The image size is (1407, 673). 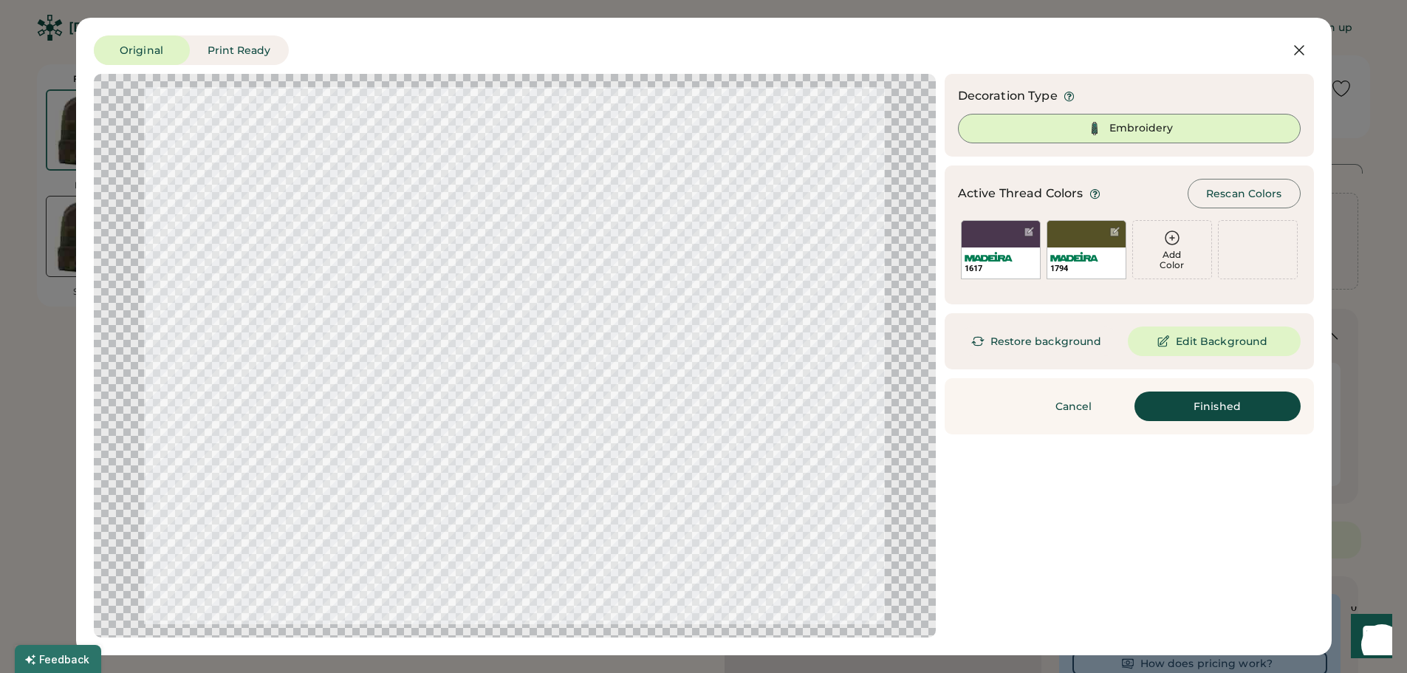 What do you see at coordinates (1172, 260) in the screenshot?
I see `div: Add Color` at bounding box center [1172, 260].